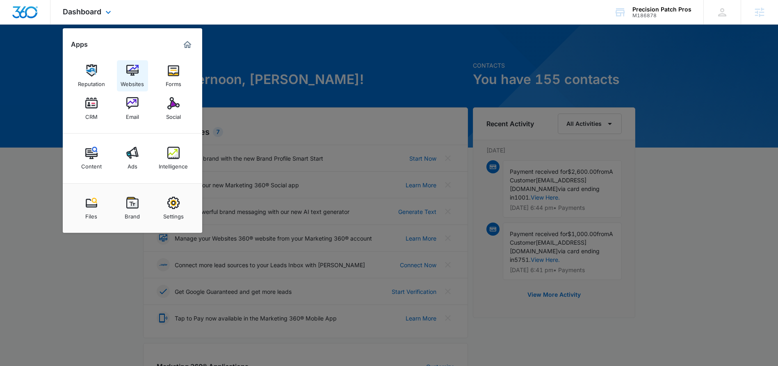 Image resolution: width=778 pixels, height=366 pixels. What do you see at coordinates (133, 208) in the screenshot?
I see `a: Brand` at bounding box center [133, 208].